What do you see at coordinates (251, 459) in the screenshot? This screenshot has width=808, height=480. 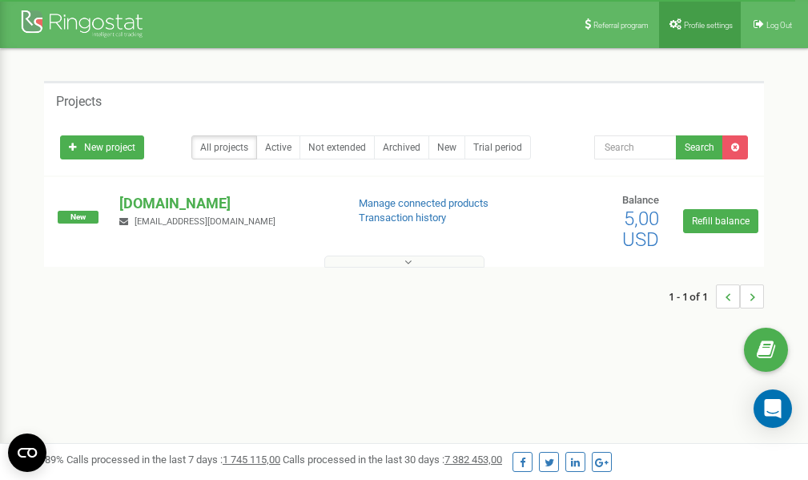 I see `u: 1 745 115,00` at bounding box center [251, 459].